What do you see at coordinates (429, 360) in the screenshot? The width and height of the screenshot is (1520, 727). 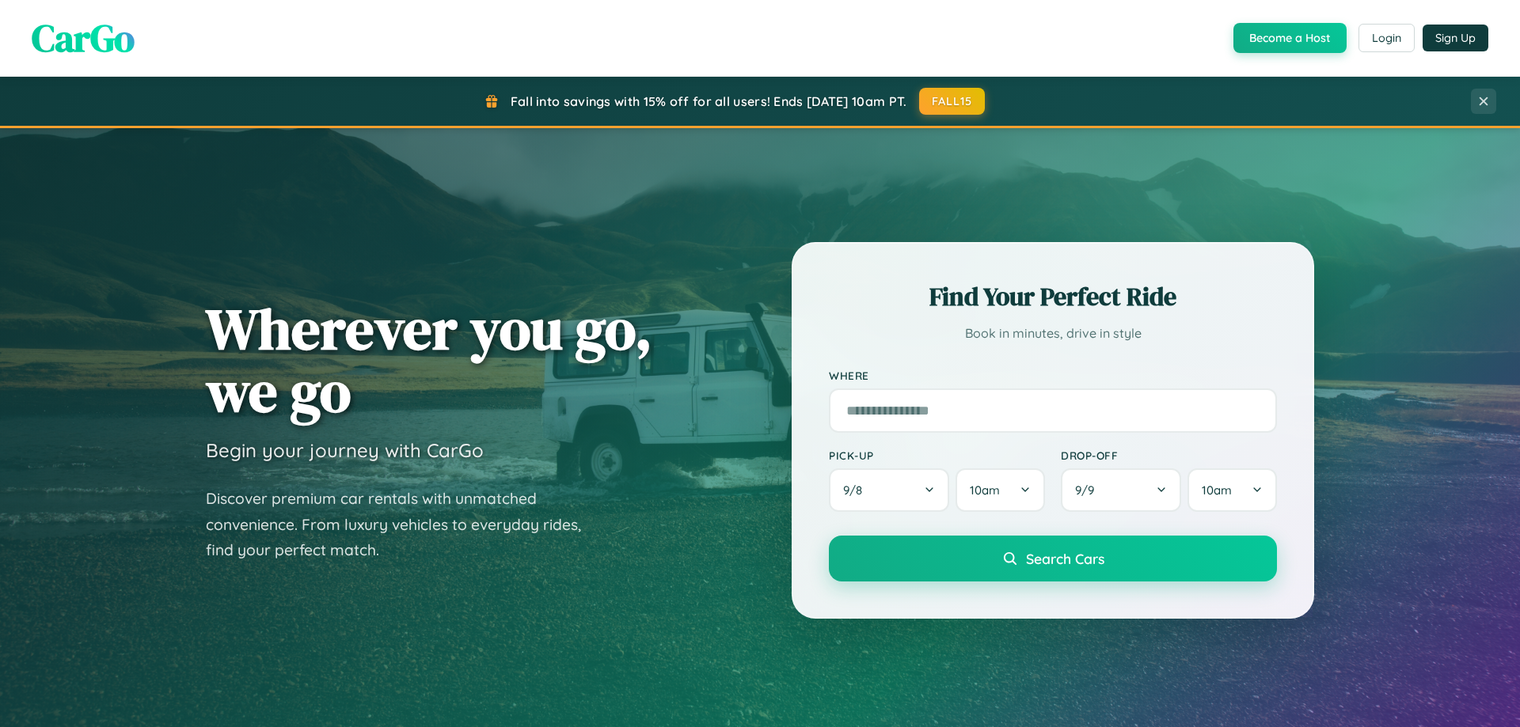 I see `h1: Wherever you go, we go` at bounding box center [429, 360].